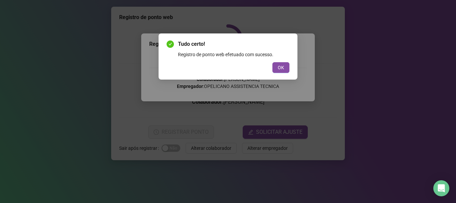  Describe the element at coordinates (170, 44) in the screenshot. I see `span: check-circle` at that location.